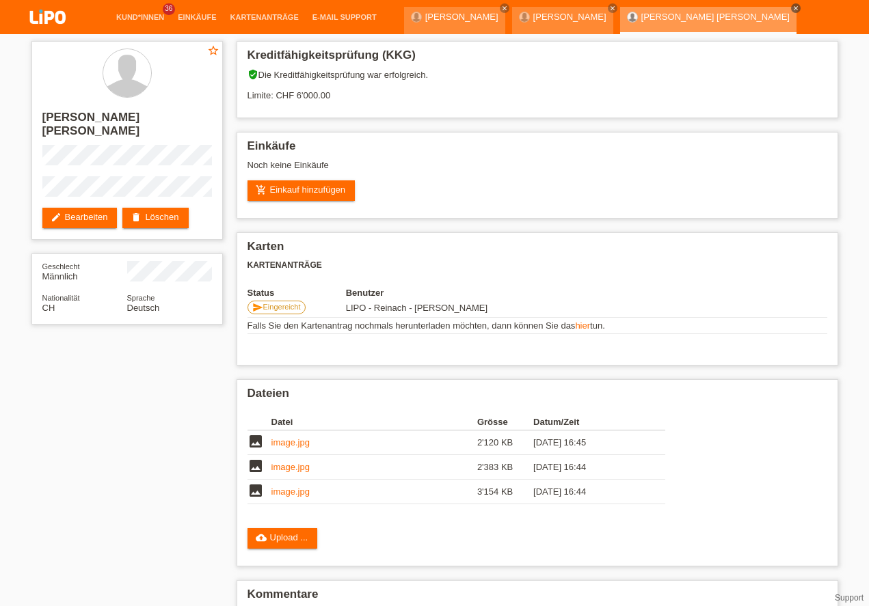 This screenshot has height=606, width=869. What do you see at coordinates (261, 190) in the screenshot?
I see `i: add_shopping_cart` at bounding box center [261, 190].